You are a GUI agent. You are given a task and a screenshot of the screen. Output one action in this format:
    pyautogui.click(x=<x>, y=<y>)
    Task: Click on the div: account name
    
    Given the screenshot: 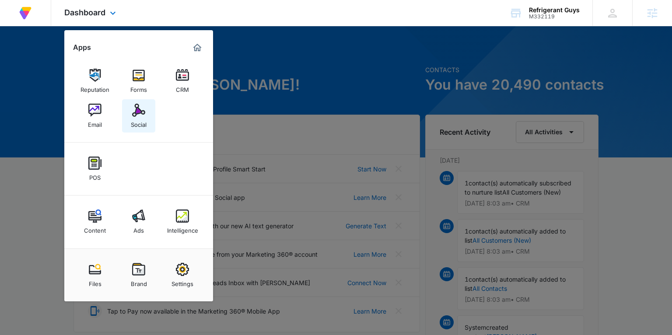 What is the action you would take?
    pyautogui.click(x=554, y=10)
    